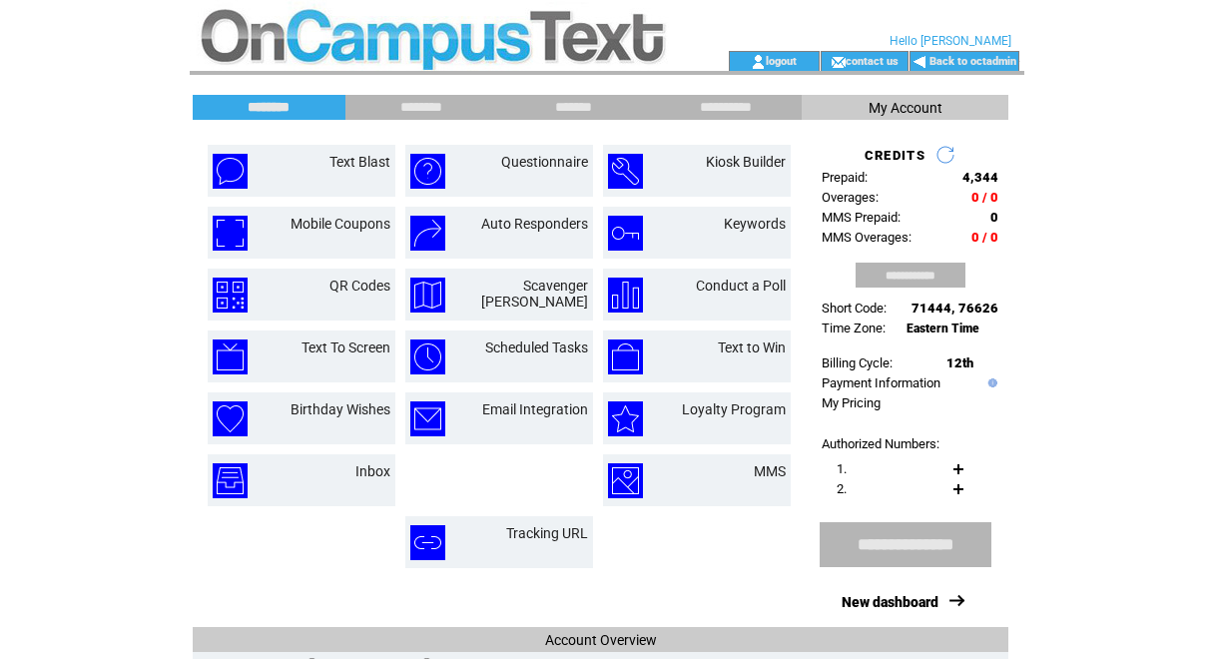 The width and height of the screenshot is (1214, 659). What do you see at coordinates (942, 328) in the screenshot?
I see `span: Eastern Time` at bounding box center [942, 328].